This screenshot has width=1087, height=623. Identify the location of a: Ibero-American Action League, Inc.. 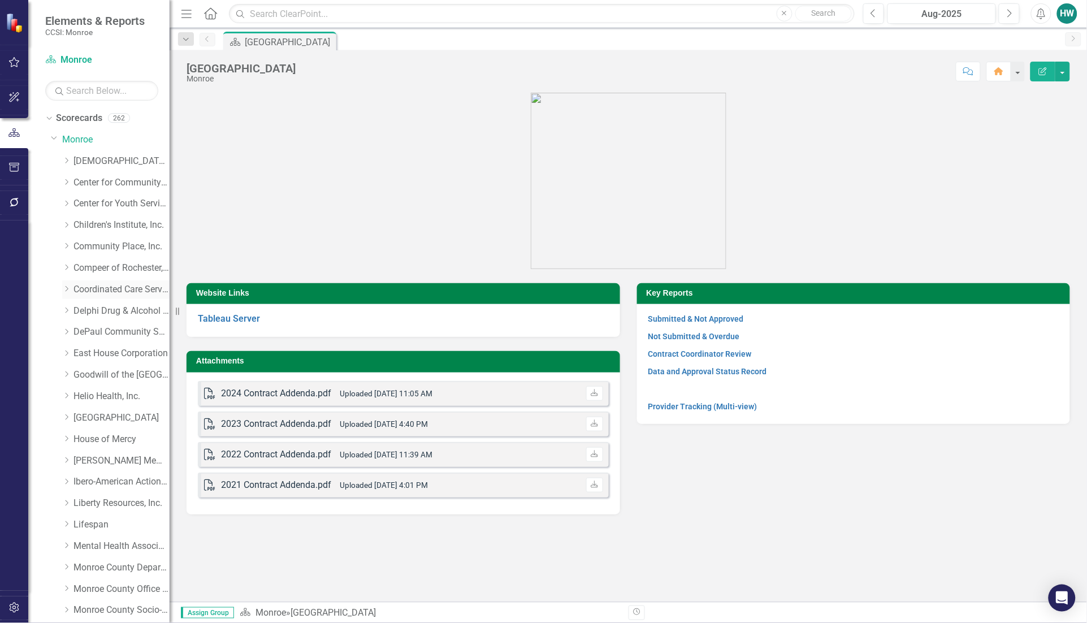
(122, 482).